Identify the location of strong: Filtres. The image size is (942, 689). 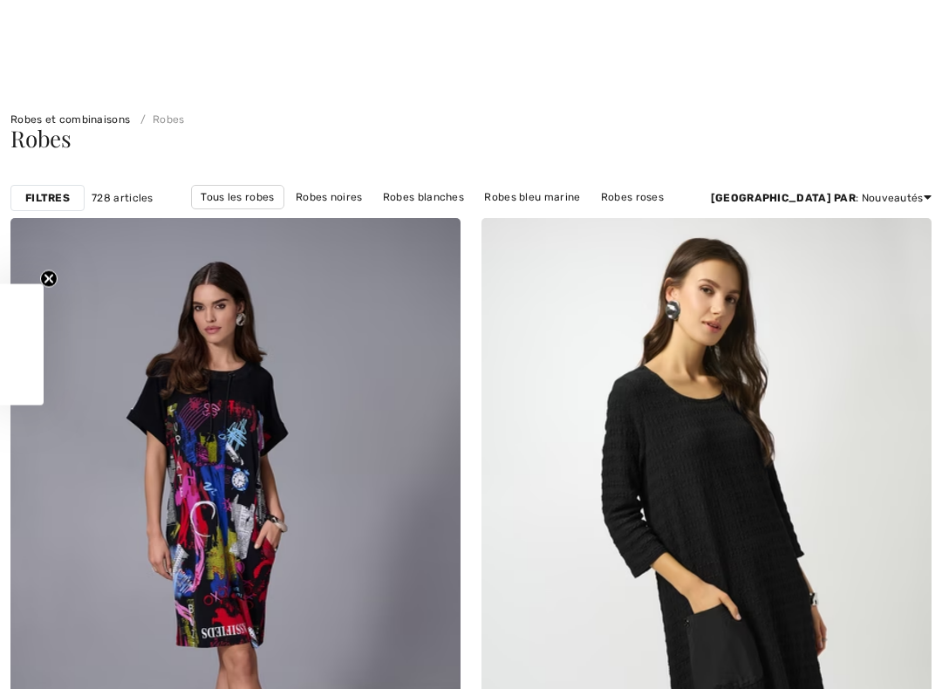
(47, 198).